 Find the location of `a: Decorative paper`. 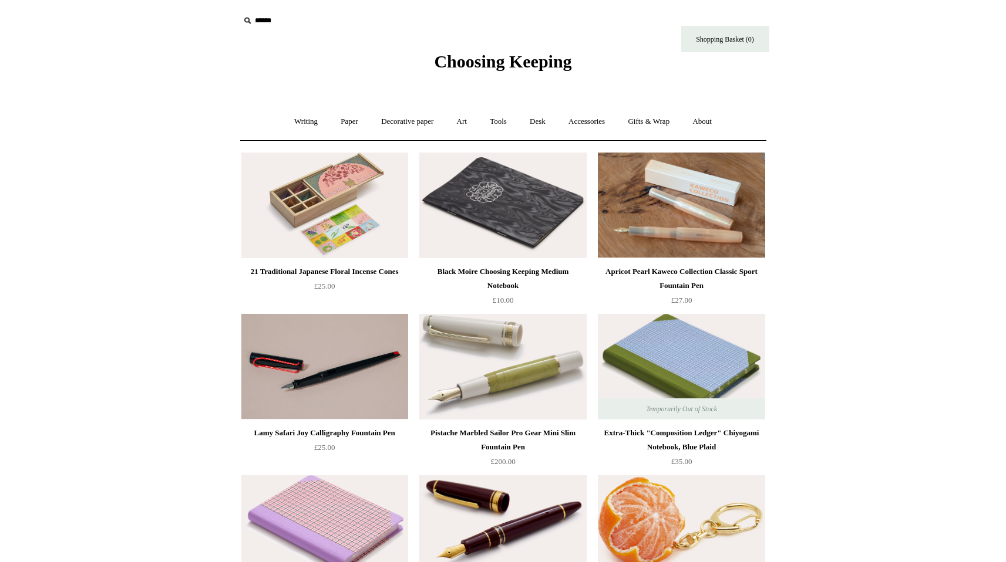

a: Decorative paper is located at coordinates (407, 122).